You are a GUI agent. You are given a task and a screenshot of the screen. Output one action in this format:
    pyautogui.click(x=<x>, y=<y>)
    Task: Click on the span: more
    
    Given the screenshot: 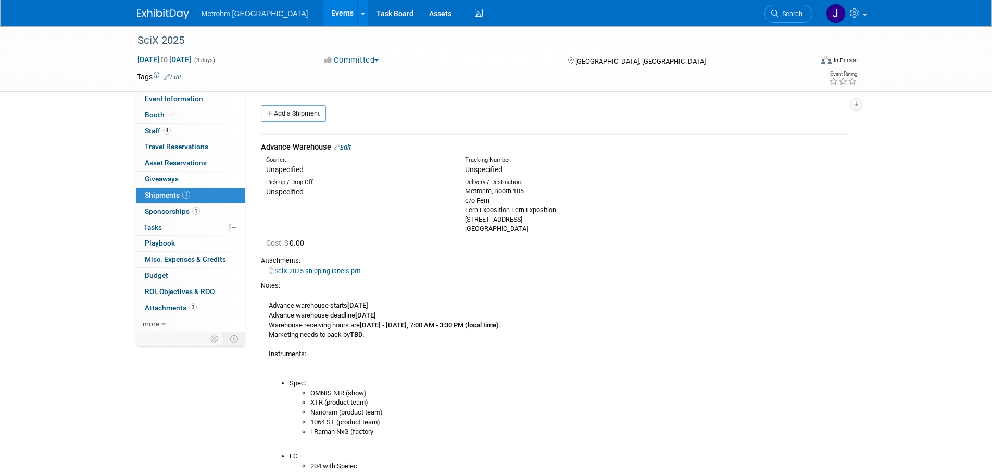 What is the action you would take?
    pyautogui.click(x=151, y=323)
    